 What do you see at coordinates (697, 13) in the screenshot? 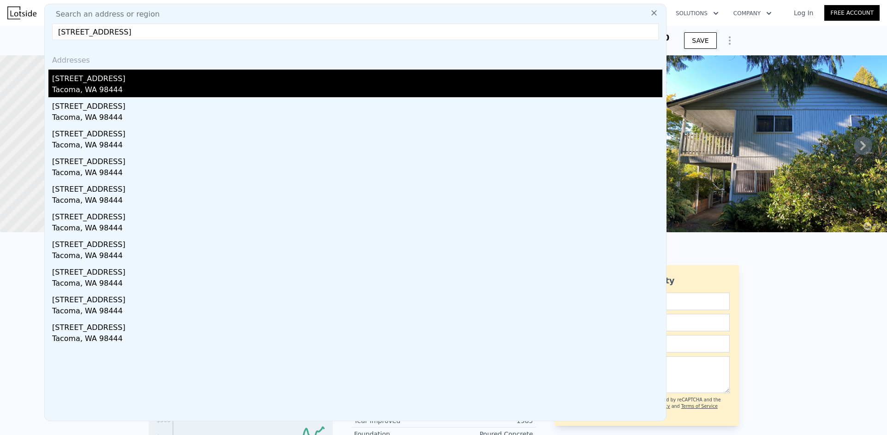
I see `button: Solutions` at bounding box center [697, 13].